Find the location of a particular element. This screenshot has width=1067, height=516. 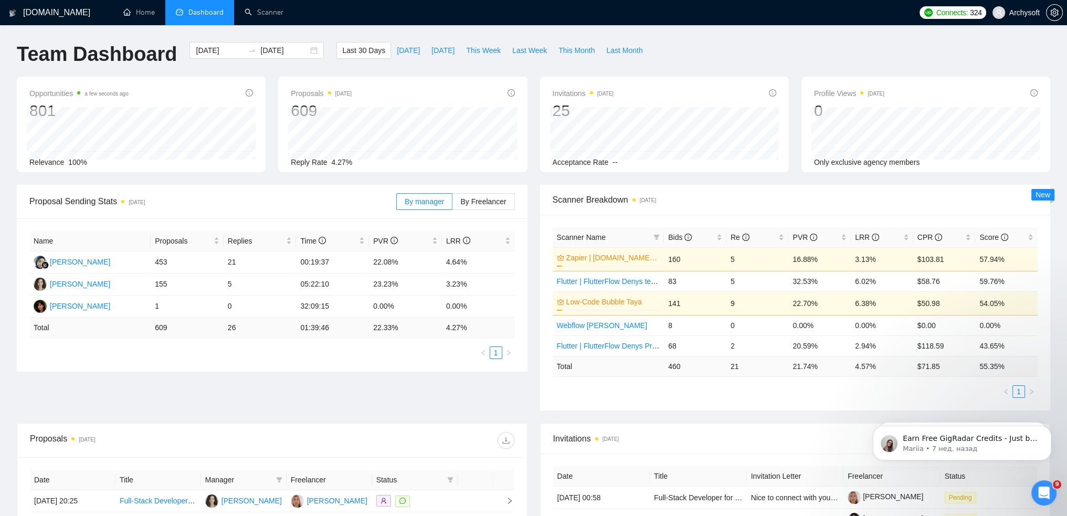

td: $58.76 is located at coordinates (944, 281).